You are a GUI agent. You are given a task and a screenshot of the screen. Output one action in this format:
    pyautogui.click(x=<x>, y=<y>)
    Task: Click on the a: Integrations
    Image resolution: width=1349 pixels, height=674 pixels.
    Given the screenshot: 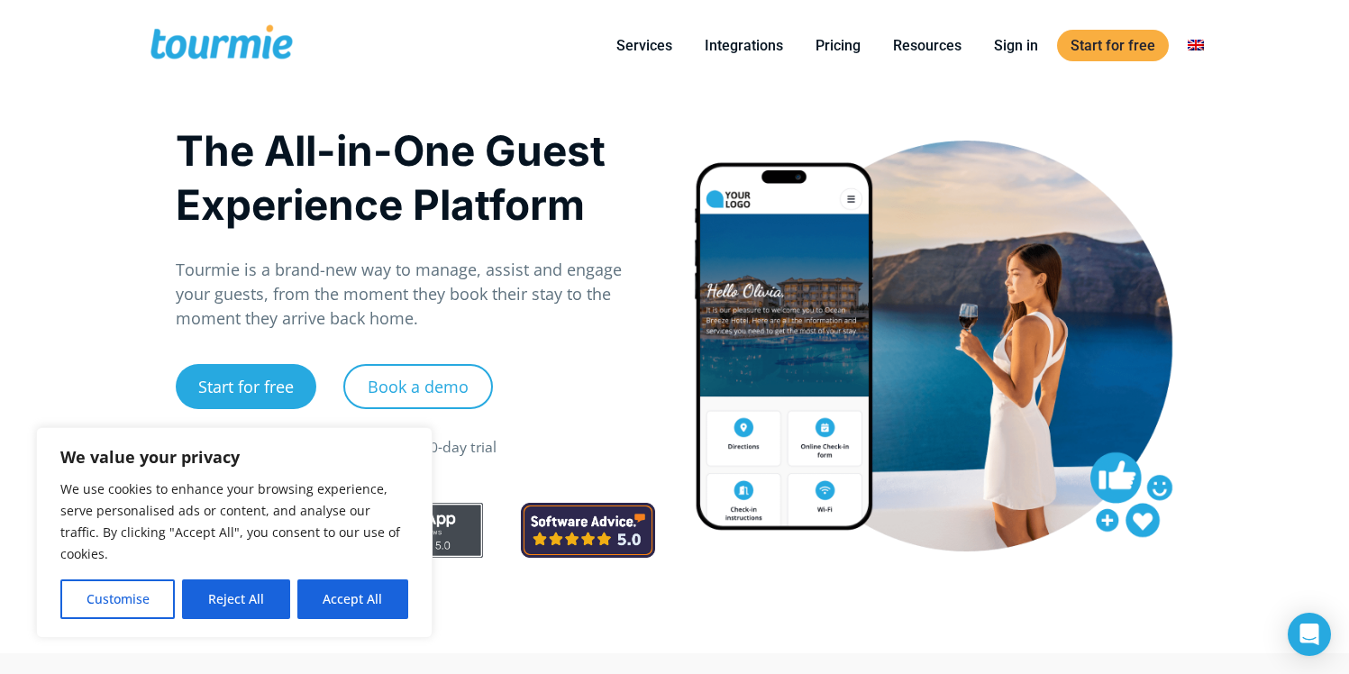 What is the action you would take?
    pyautogui.click(x=743, y=45)
    